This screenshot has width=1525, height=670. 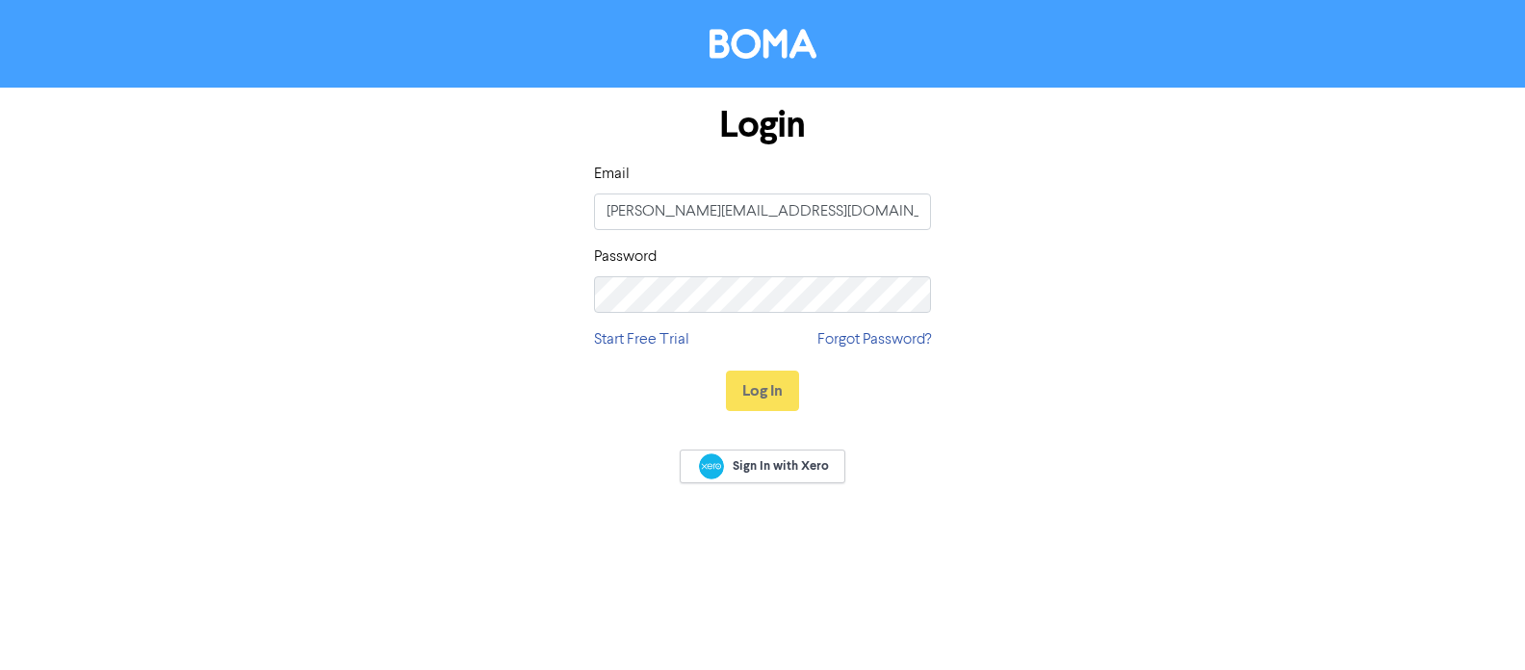 I want to click on h1: Login, so click(x=763, y=125).